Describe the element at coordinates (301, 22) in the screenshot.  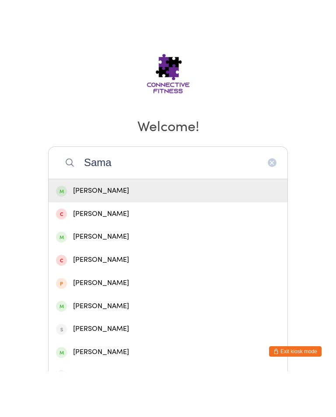
I see `a: Check Out` at that location.